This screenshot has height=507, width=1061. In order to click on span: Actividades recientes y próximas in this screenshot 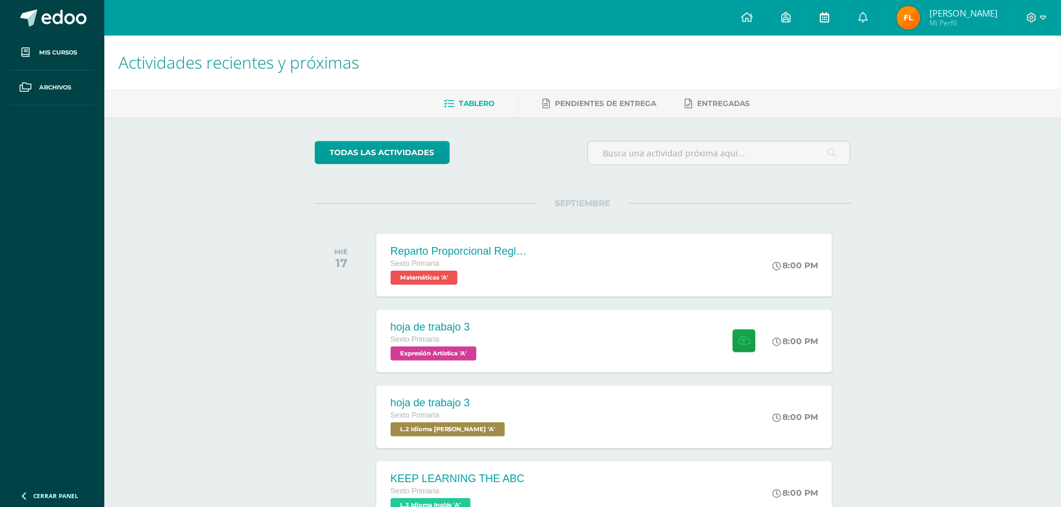, I will do `click(239, 62)`.